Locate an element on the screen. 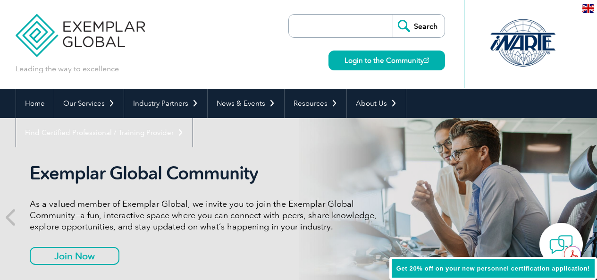 This screenshot has width=597, height=280. p: As a valued member of Exemplar Global, we invite you to join the Exemplar Global Community—a fun,... is located at coordinates (207, 215).